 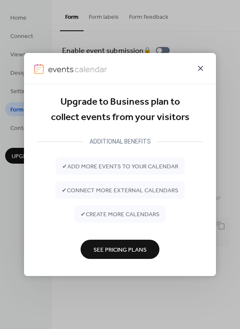 I want to click on img: logo-type, so click(x=77, y=69).